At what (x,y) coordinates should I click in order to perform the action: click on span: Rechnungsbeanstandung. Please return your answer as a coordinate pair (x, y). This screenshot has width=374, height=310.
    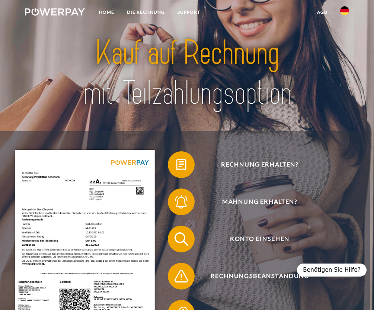
    Looking at the image, I should click on (259, 276).